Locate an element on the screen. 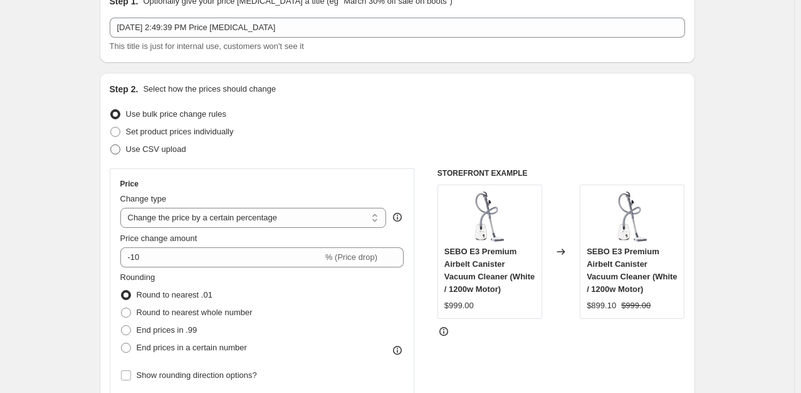 The height and width of the screenshot is (393, 801). span: % (Price drop) is located at coordinates (351, 256).